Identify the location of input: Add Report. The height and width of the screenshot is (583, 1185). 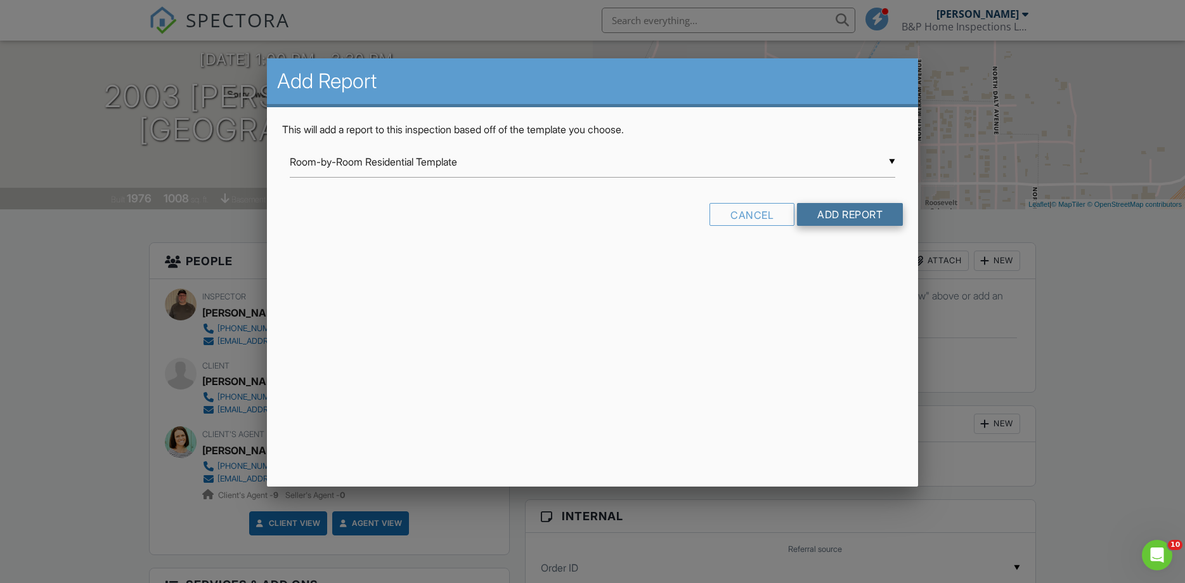
(850, 214).